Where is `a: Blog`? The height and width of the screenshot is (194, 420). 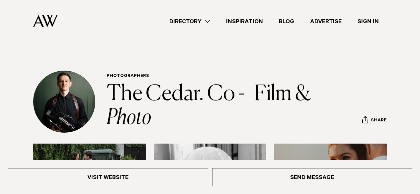 a: Blog is located at coordinates (286, 21).